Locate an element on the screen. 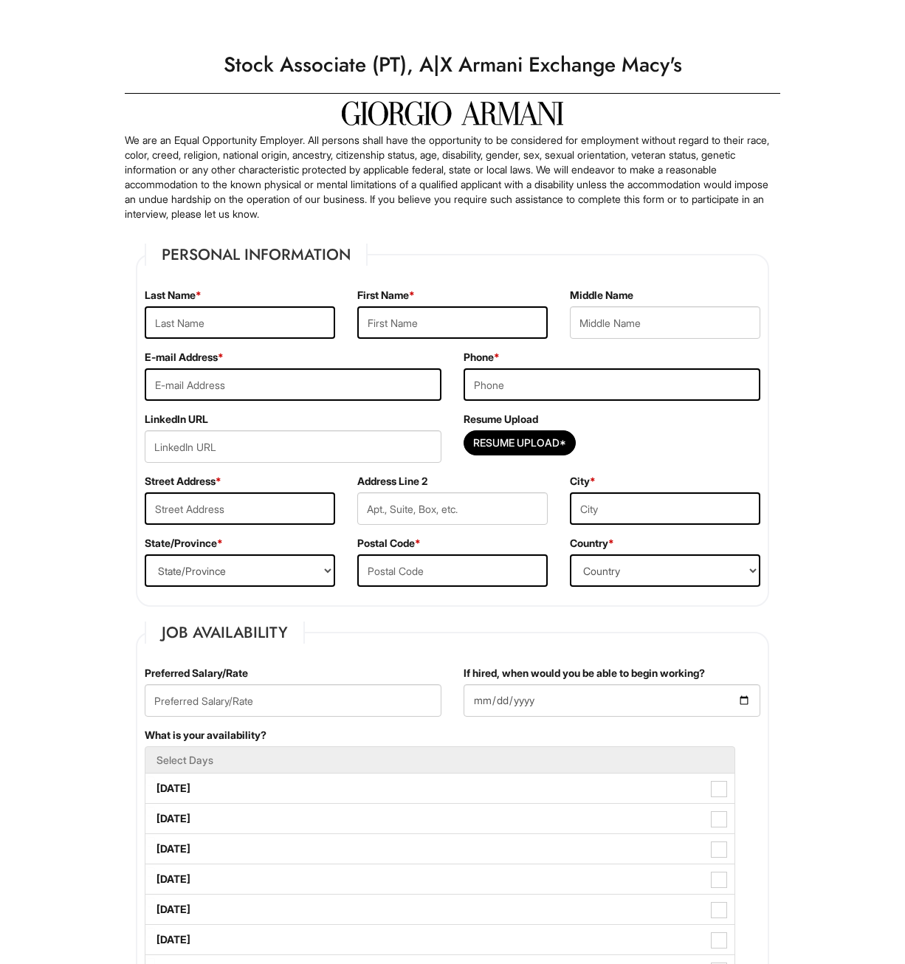 The image size is (905, 964). label: Middle Name is located at coordinates (602, 295).